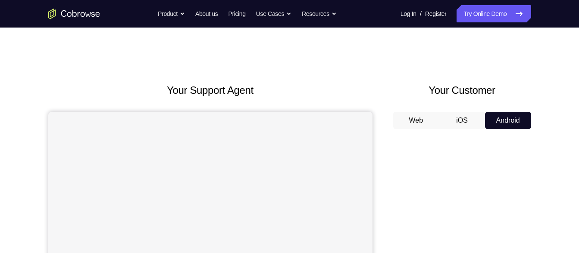 Image resolution: width=579 pixels, height=253 pixels. What do you see at coordinates (274, 14) in the screenshot?
I see `button: Use Cases` at bounding box center [274, 14].